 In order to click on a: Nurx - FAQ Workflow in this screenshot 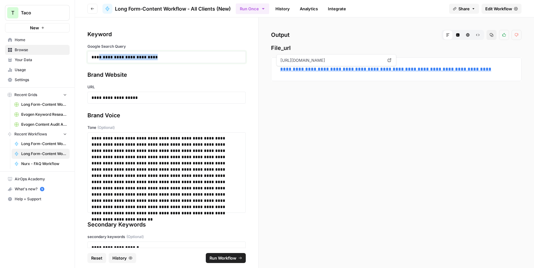, I will do `click(41, 164)`.